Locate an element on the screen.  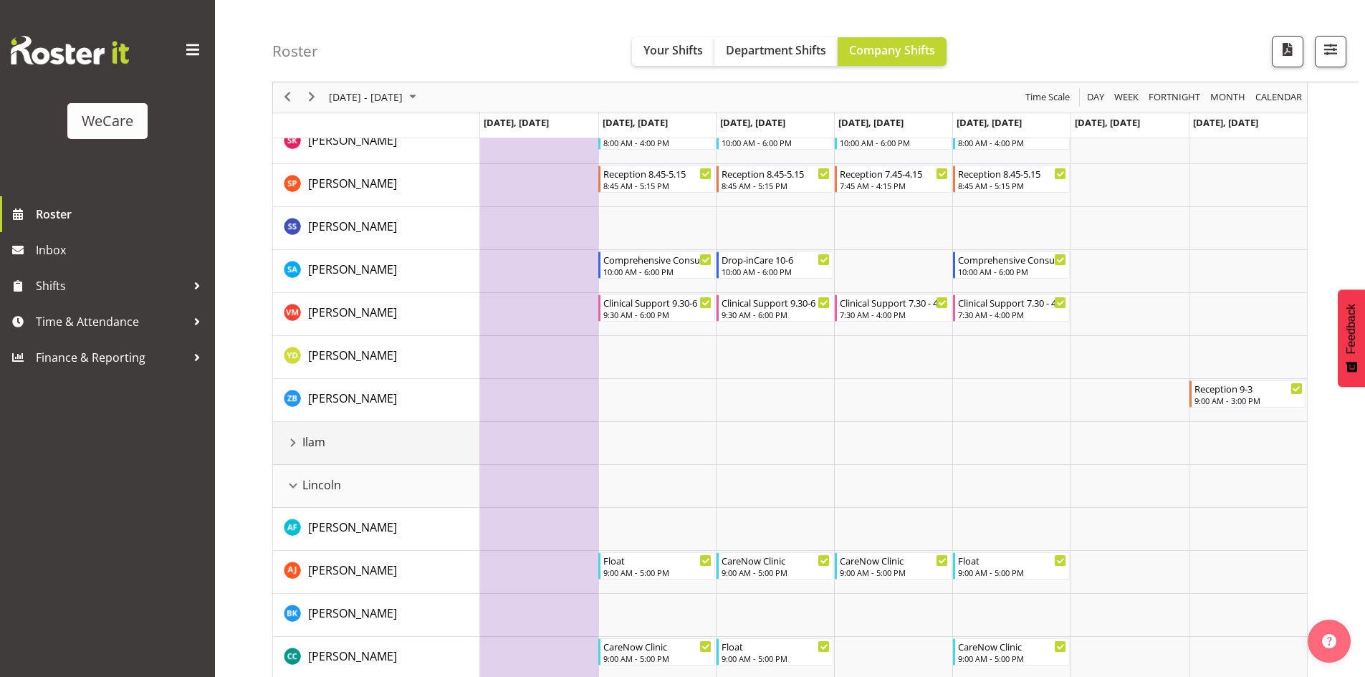
div: Viktoriia Molchanova"s event - Clinical Support 9.30-6 Begin From Wednesday, October 29, 2025 at ... is located at coordinates (775, 308).